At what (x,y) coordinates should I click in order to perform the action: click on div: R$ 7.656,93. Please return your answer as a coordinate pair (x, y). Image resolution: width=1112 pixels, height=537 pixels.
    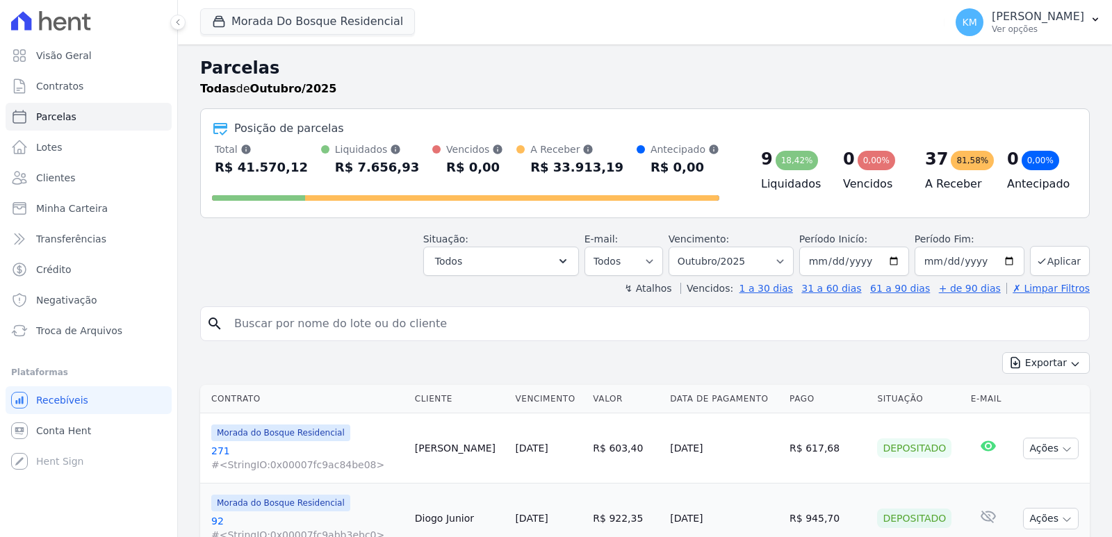
    Looking at the image, I should click on (377, 167).